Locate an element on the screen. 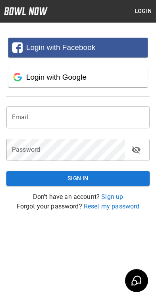 The width and height of the screenshot is (156, 300). img: logo is located at coordinates (26, 11).